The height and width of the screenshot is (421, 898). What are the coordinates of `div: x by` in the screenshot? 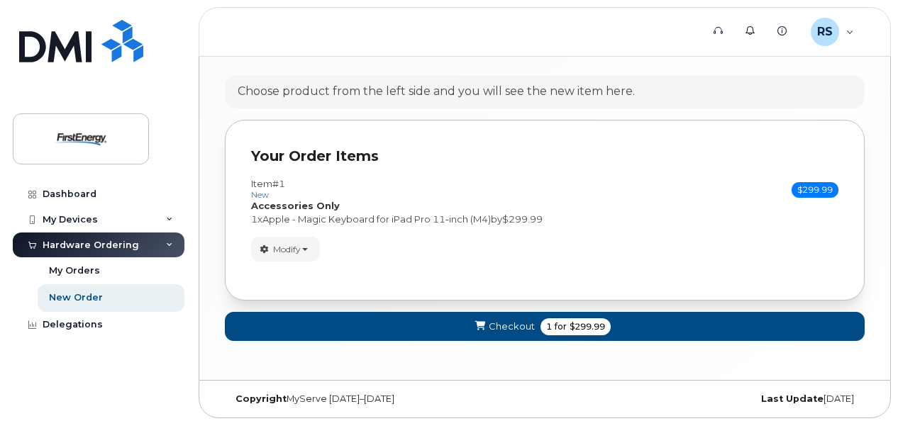 It's located at (545, 219).